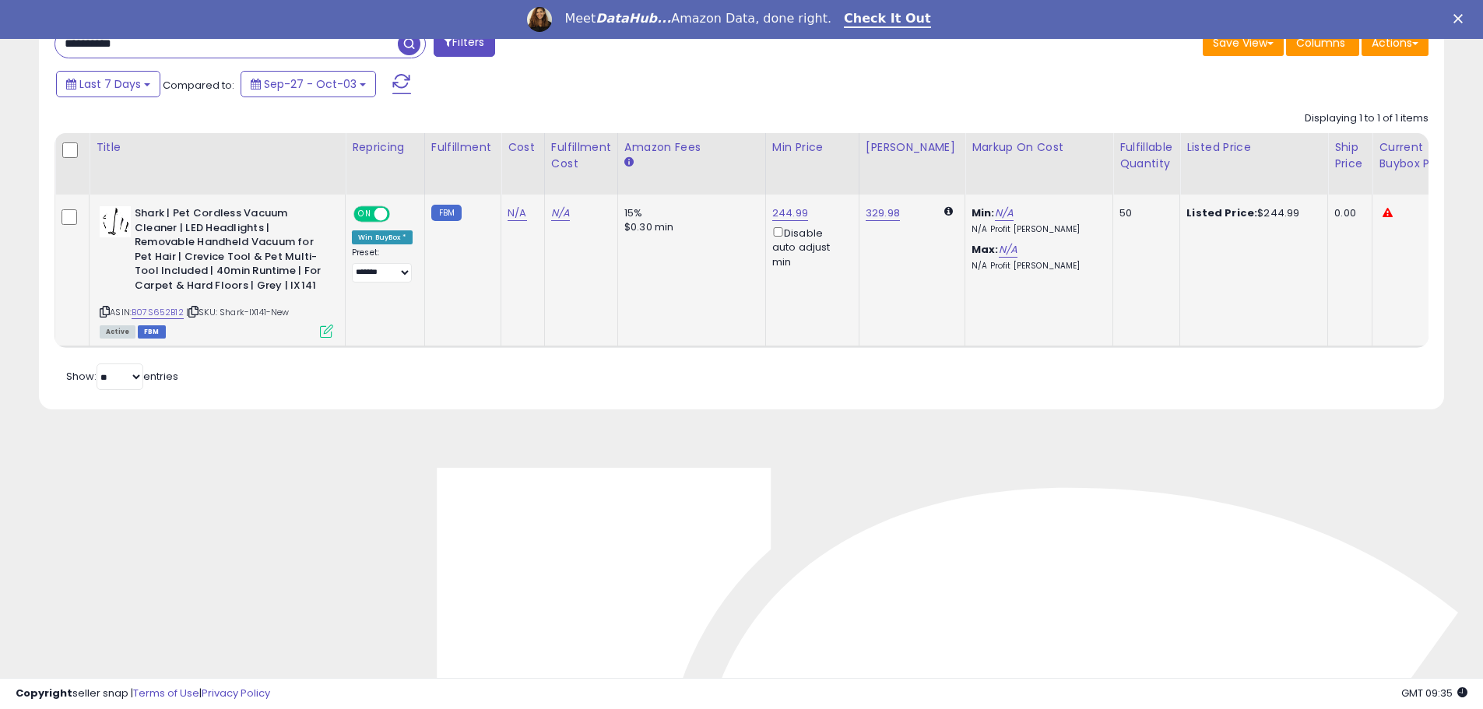  Describe the element at coordinates (689, 227) in the screenshot. I see `div: $0.30 min` at that location.